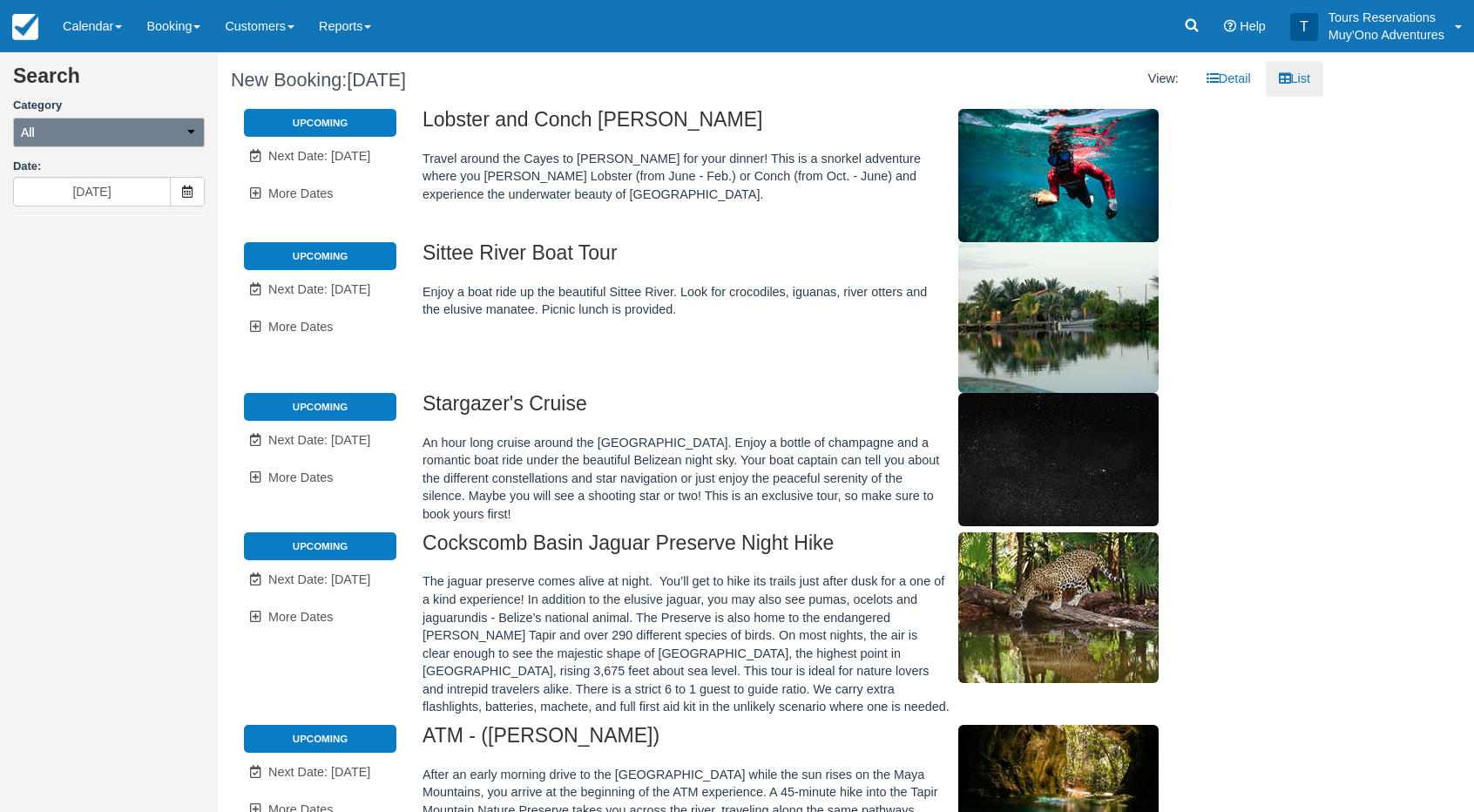 This screenshot has width=1474, height=812. What do you see at coordinates (1253, 26) in the screenshot?
I see `span: Help` at bounding box center [1253, 26].